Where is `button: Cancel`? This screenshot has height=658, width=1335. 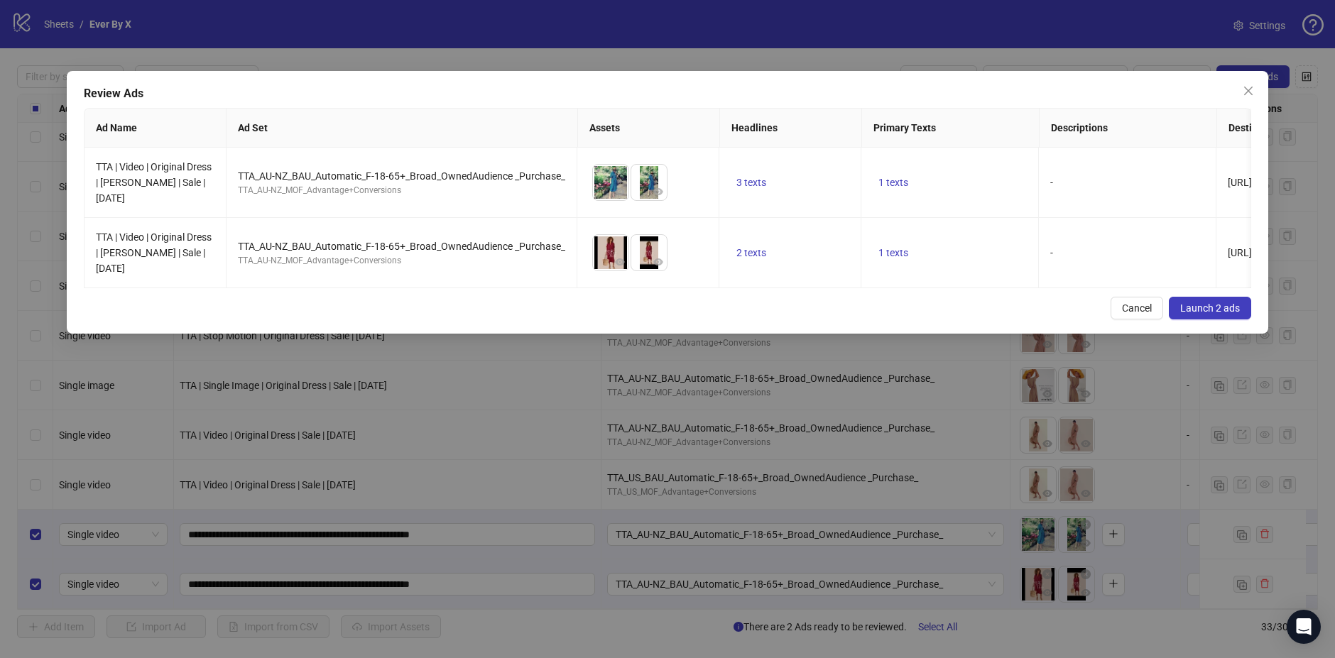 button: Cancel is located at coordinates (1137, 308).